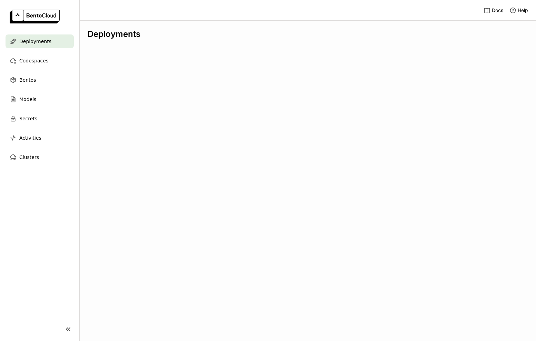 The width and height of the screenshot is (536, 341). What do you see at coordinates (40, 99) in the screenshot?
I see `a: Models` at bounding box center [40, 99].